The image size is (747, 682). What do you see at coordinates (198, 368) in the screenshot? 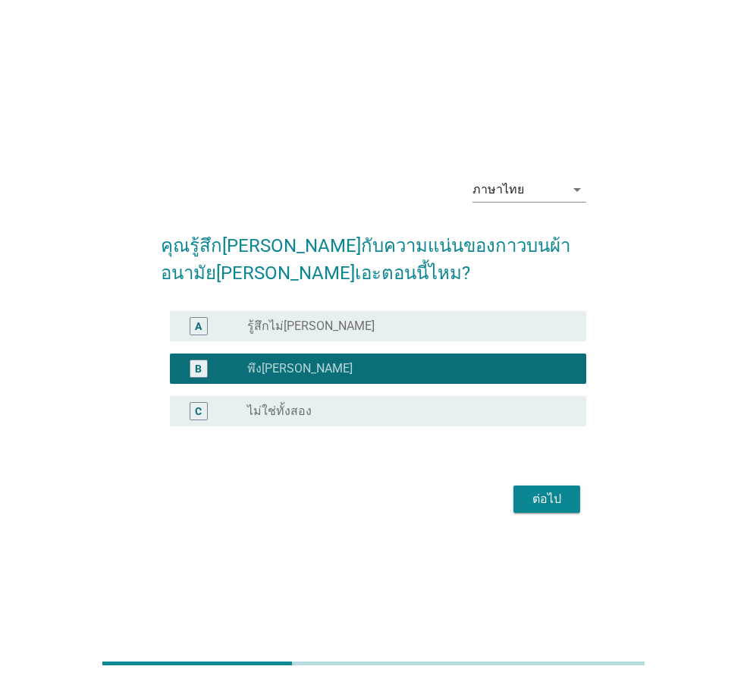
I see `div: B` at bounding box center [198, 368].